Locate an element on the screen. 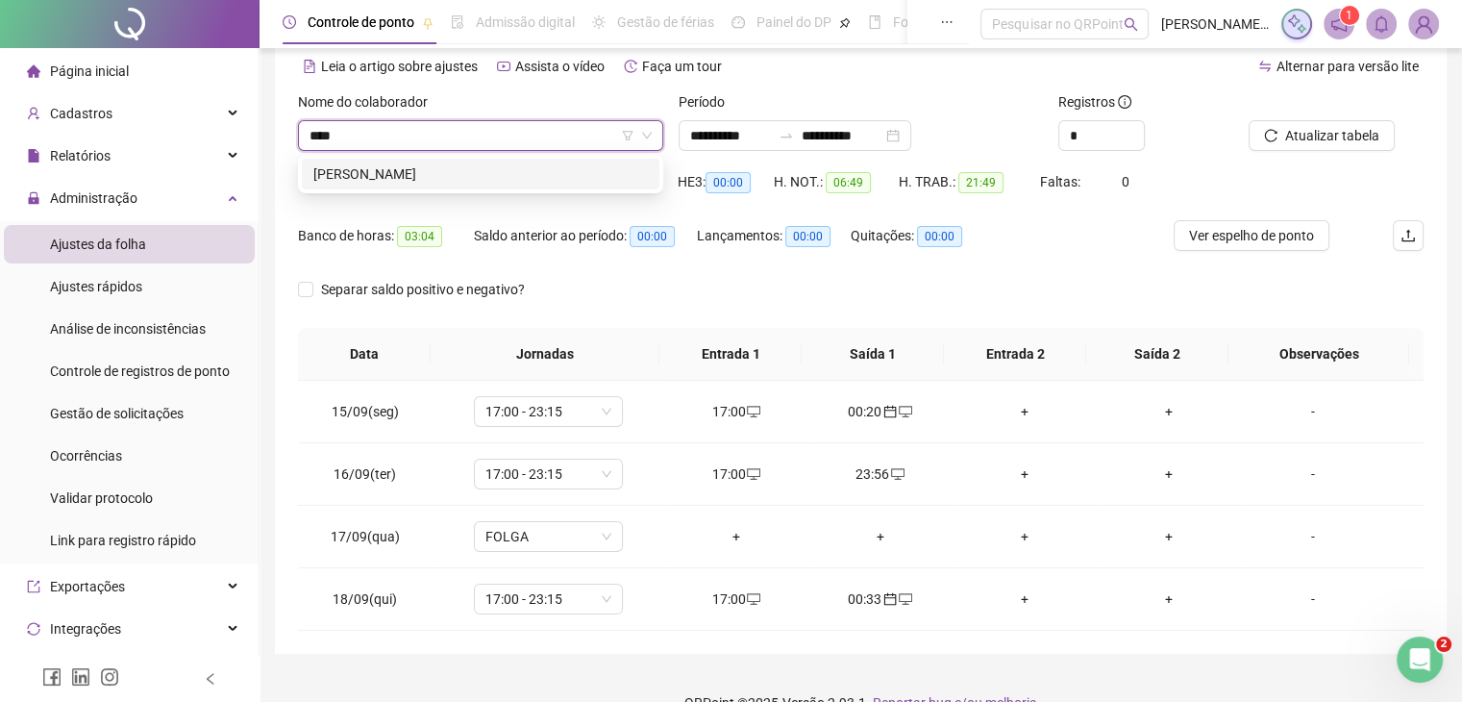 This screenshot has height=702, width=1462. span: Leia o artigo sobre ajustes is located at coordinates (399, 66).